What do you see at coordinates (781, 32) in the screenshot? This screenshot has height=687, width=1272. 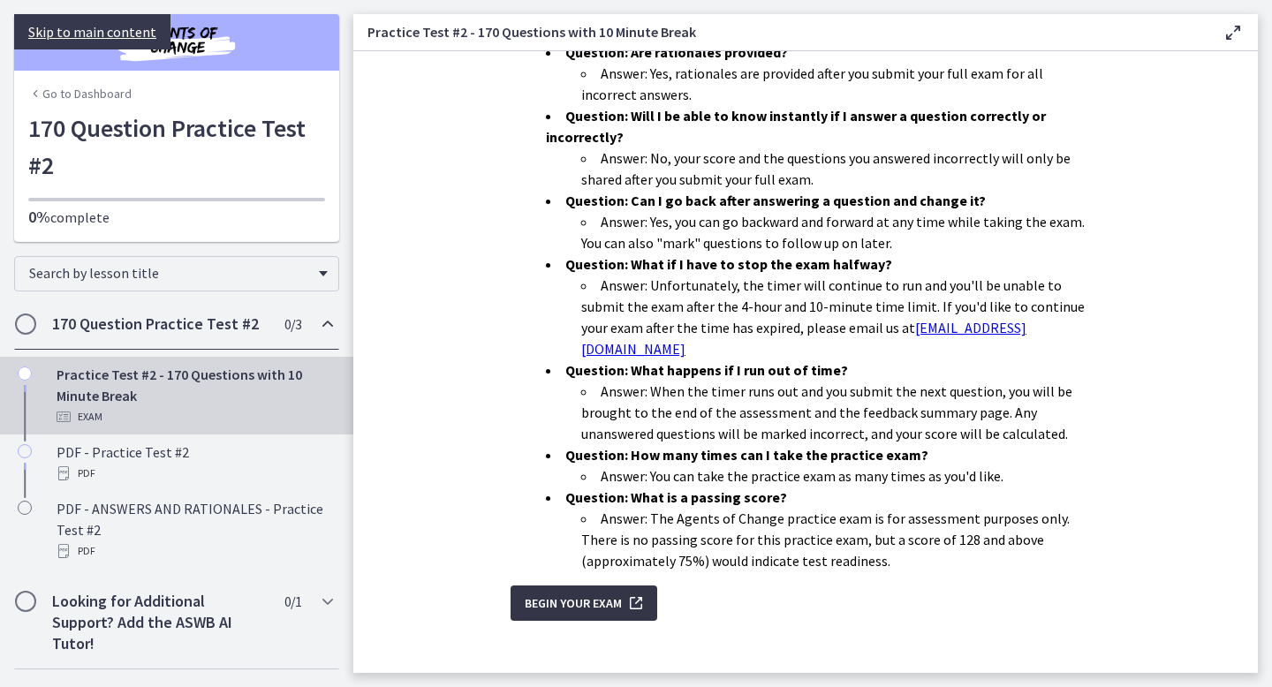 I see `h3: Practice Test #2 - 170 Questions with 10 Minute Break` at bounding box center [781, 32].